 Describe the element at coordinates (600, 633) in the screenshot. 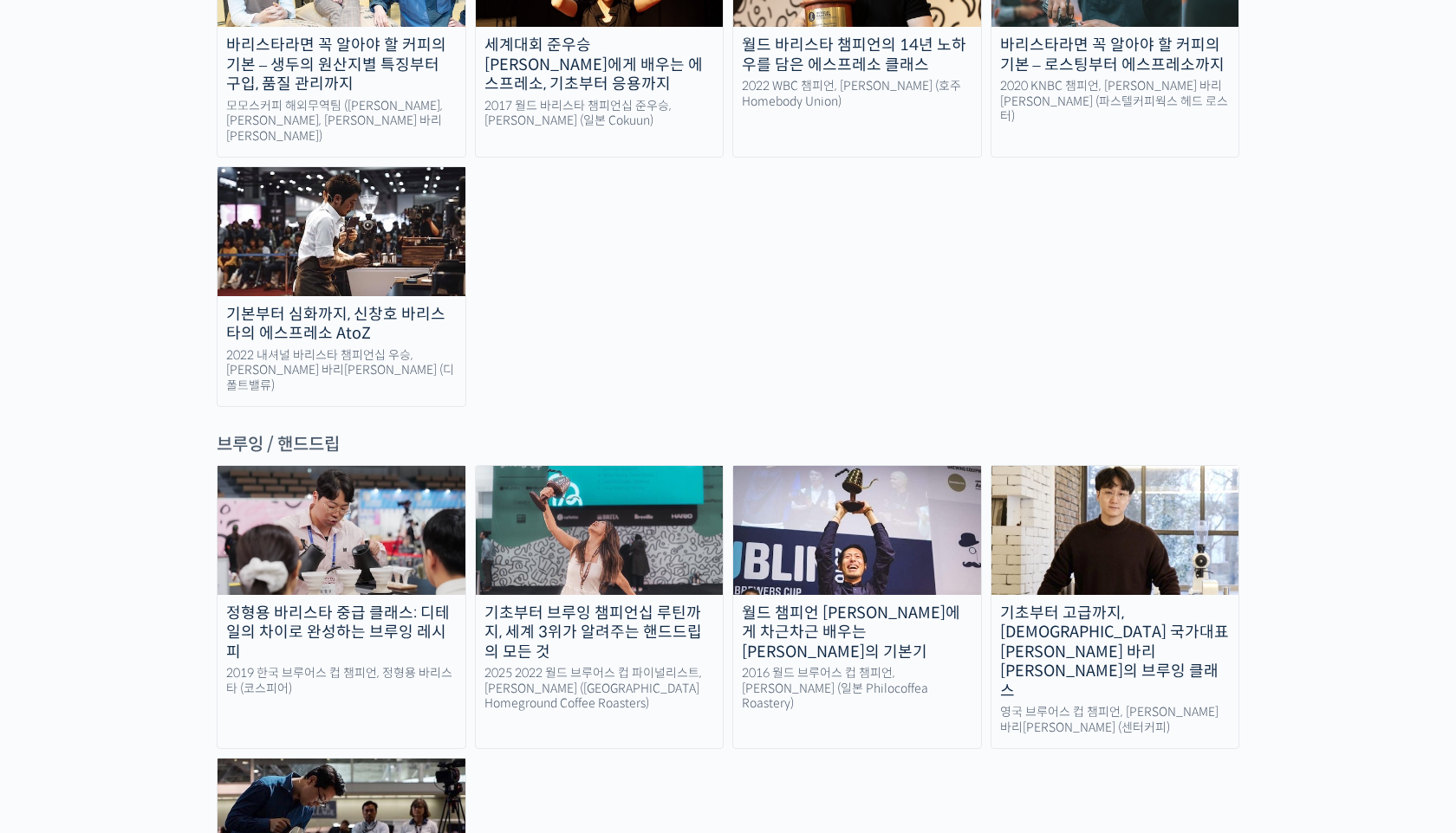

I see `div: 기초부터 브루잉 챔피언십 루틴까지, 세계 3위가 알려주는 핸드드립의 모든 것` at that location.